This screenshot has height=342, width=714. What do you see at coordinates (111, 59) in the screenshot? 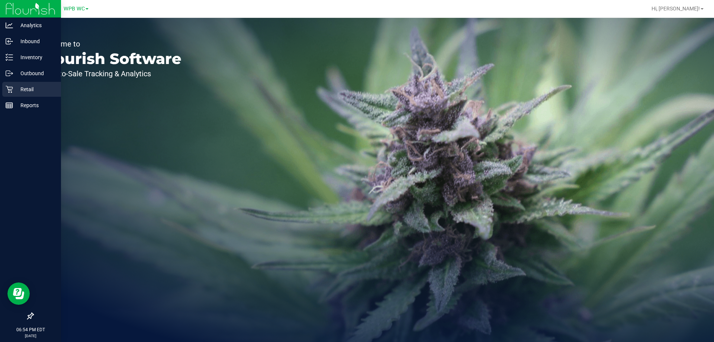
I see `p: Flourish Software` at bounding box center [111, 59].